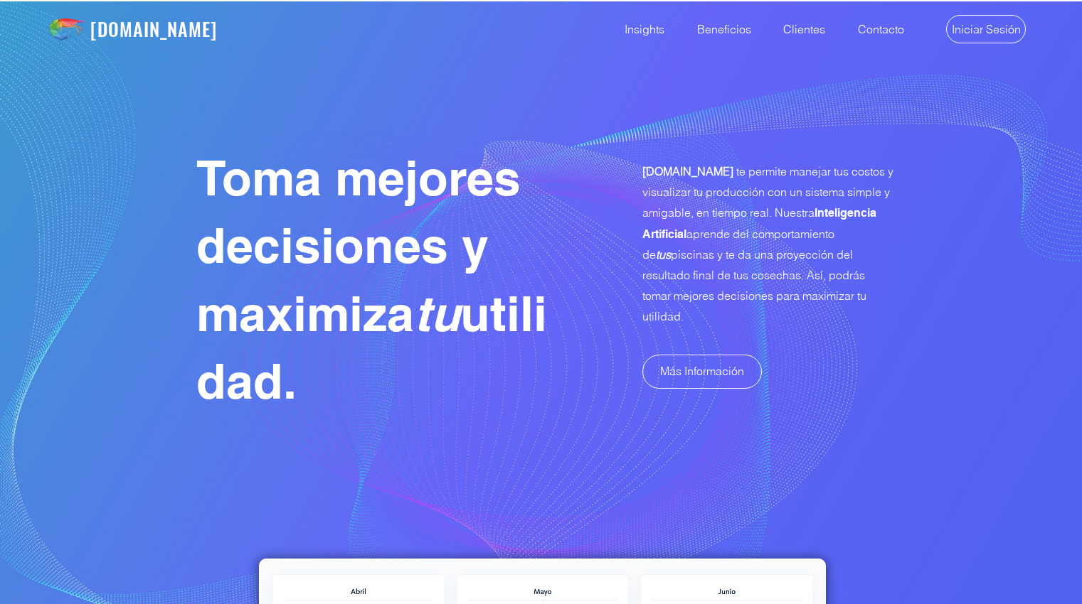  I want to click on a: Más Información, so click(702, 372).